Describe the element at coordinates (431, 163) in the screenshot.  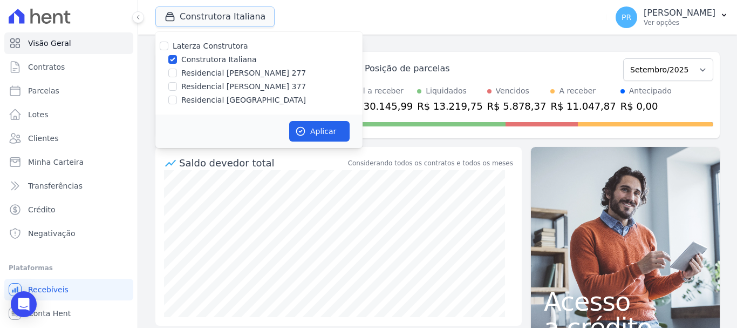
I see `div: Considerando todos os contratos e todos os meses` at that location.